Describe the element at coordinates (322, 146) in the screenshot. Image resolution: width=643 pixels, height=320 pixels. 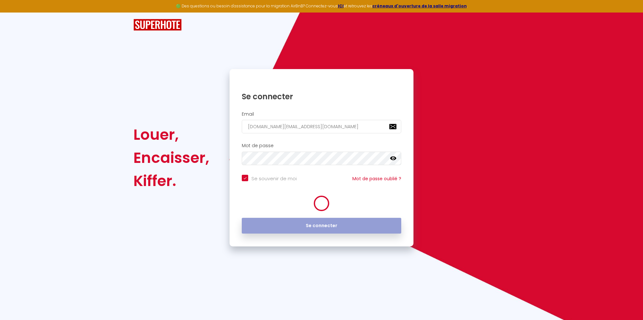
I see `h2: Mot de passe` at that location.